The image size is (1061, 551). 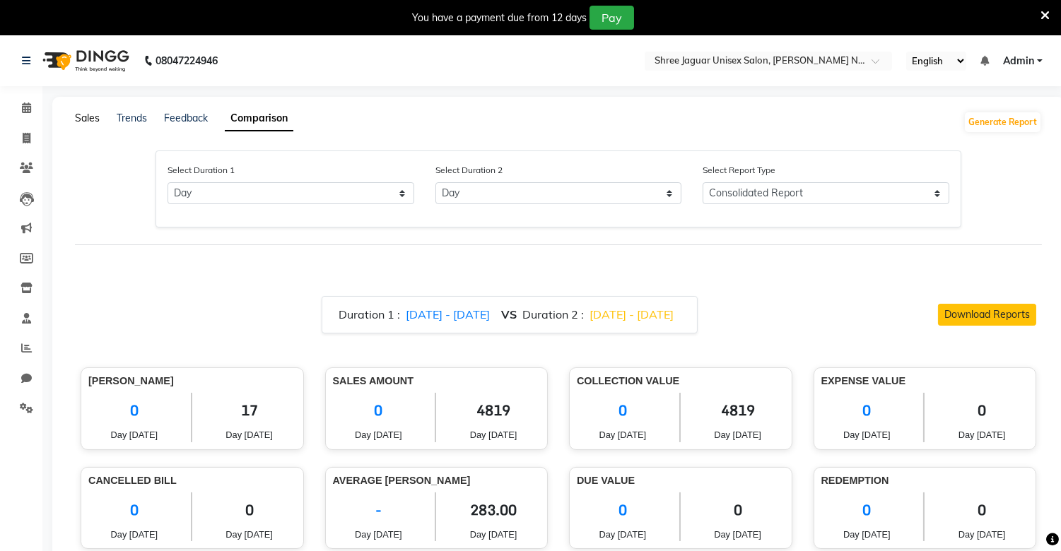 What do you see at coordinates (87, 118) in the screenshot?
I see `a: Sales` at bounding box center [87, 118].